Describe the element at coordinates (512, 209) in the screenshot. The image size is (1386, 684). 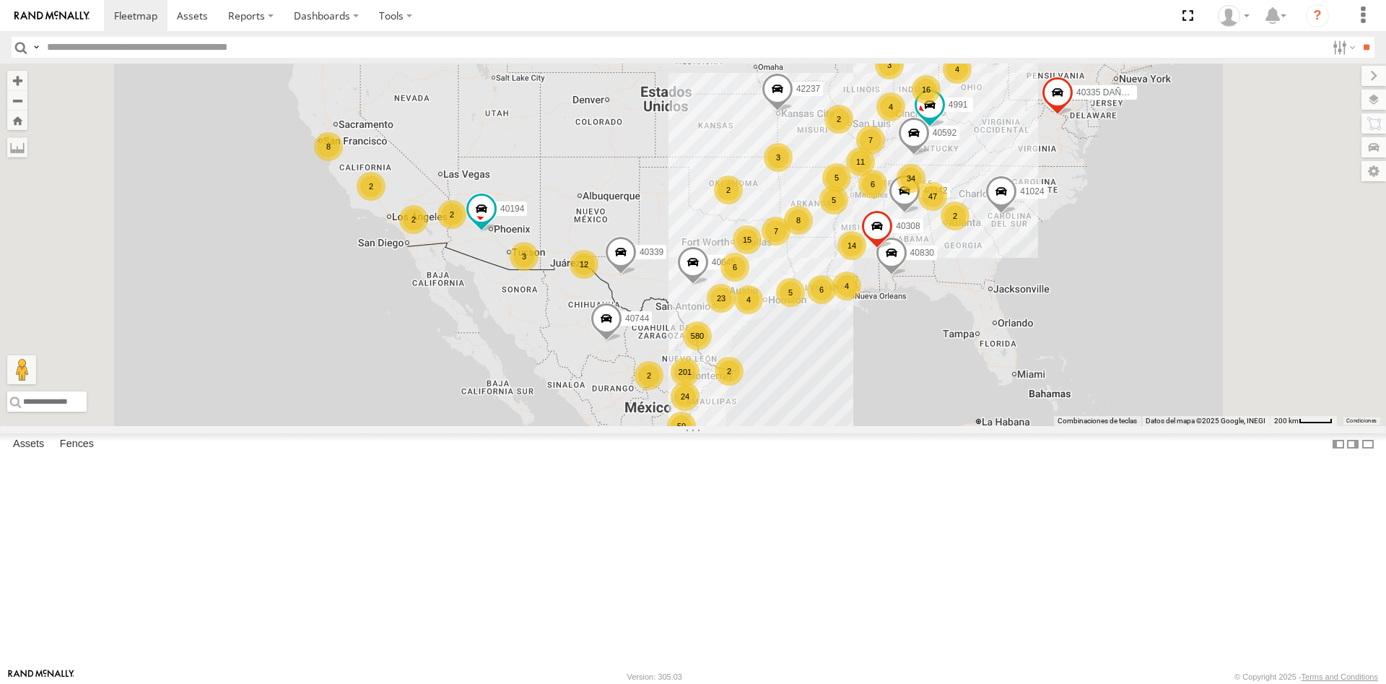
I see `span: 40194` at that location.